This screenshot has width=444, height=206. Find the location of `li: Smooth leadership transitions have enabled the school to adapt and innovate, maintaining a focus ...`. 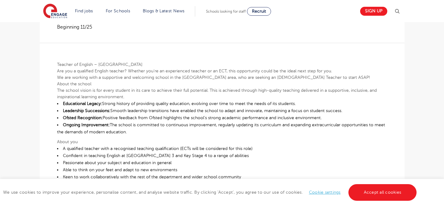

li: Smooth leadership transitions have enabled the school to adapt and innovate, maintaining a focus ... is located at coordinates (222, 111).